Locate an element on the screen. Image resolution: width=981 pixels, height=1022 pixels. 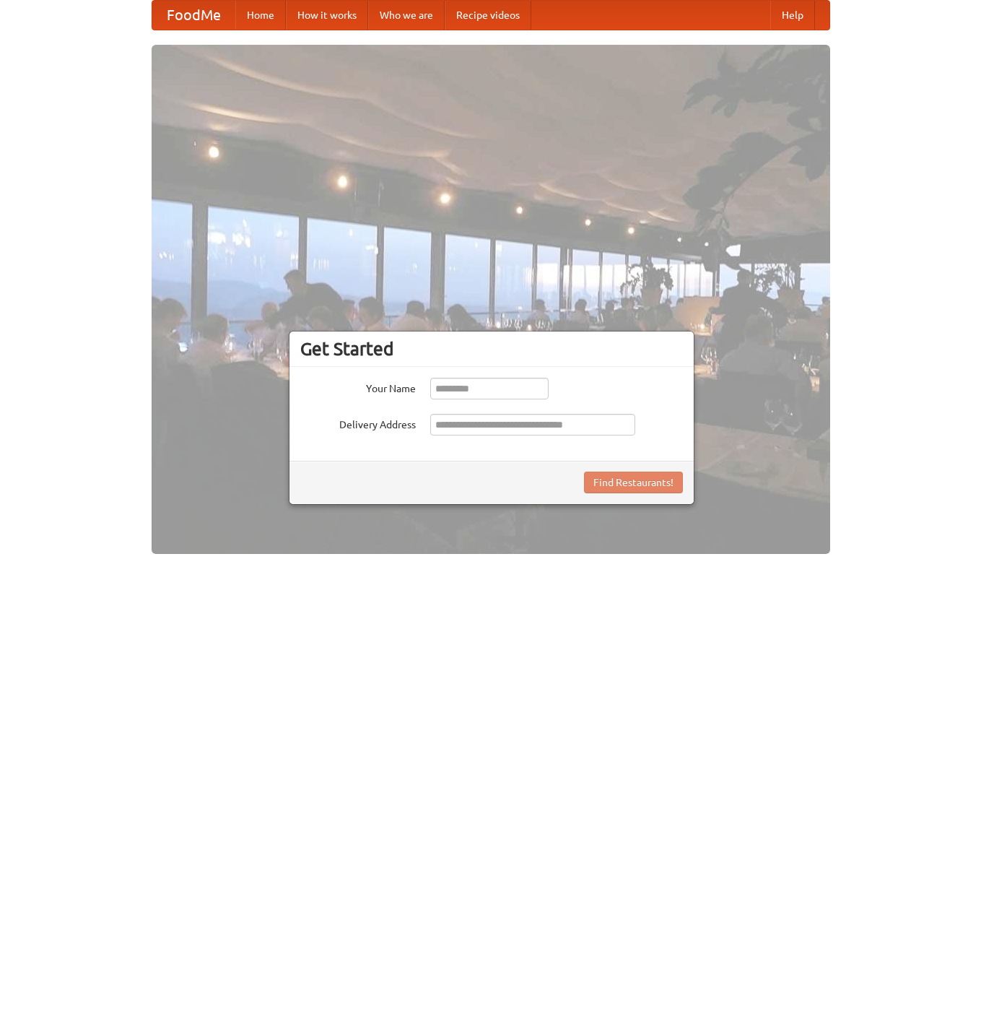
a: FoodMe is located at coordinates (194, 15).